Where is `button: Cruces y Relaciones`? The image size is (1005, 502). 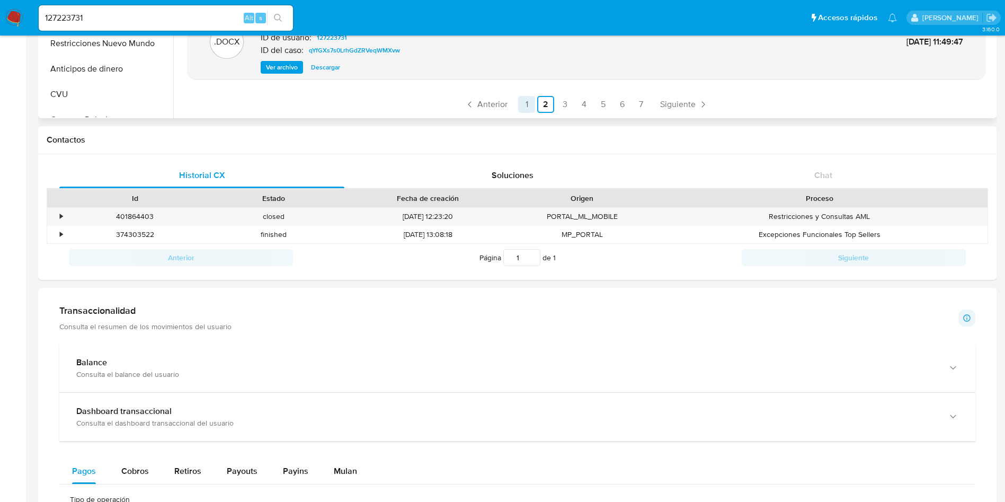
button: Cruces y Relaciones is located at coordinates (107, 120).